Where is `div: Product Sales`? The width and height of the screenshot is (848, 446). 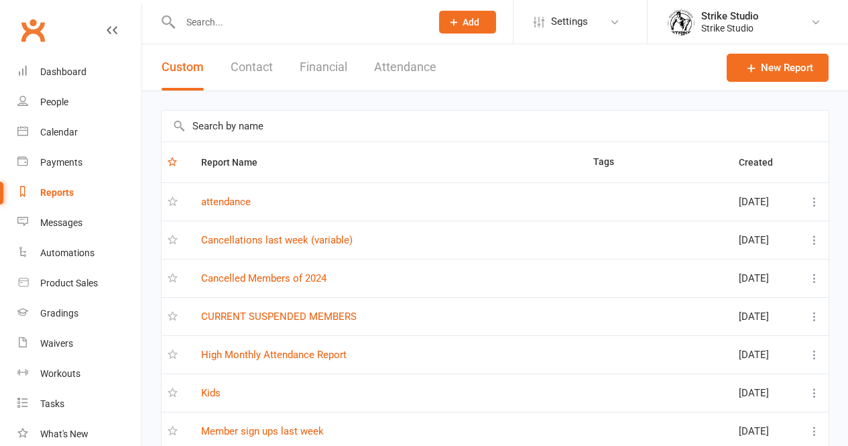 div: Product Sales is located at coordinates (69, 283).